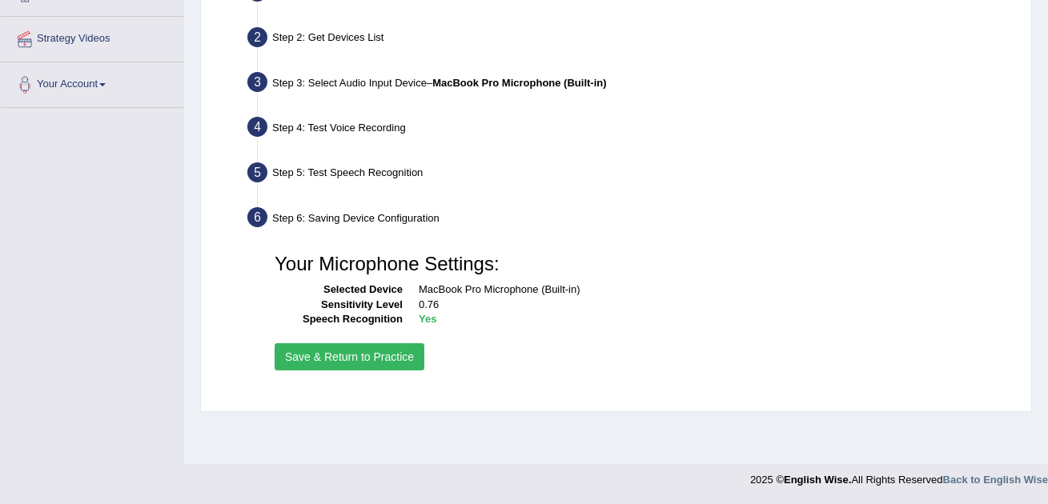 Image resolution: width=1048 pixels, height=504 pixels. Describe the element at coordinates (519, 82) in the screenshot. I see `b: MacBook Pro Microphone (Built-in)` at that location.